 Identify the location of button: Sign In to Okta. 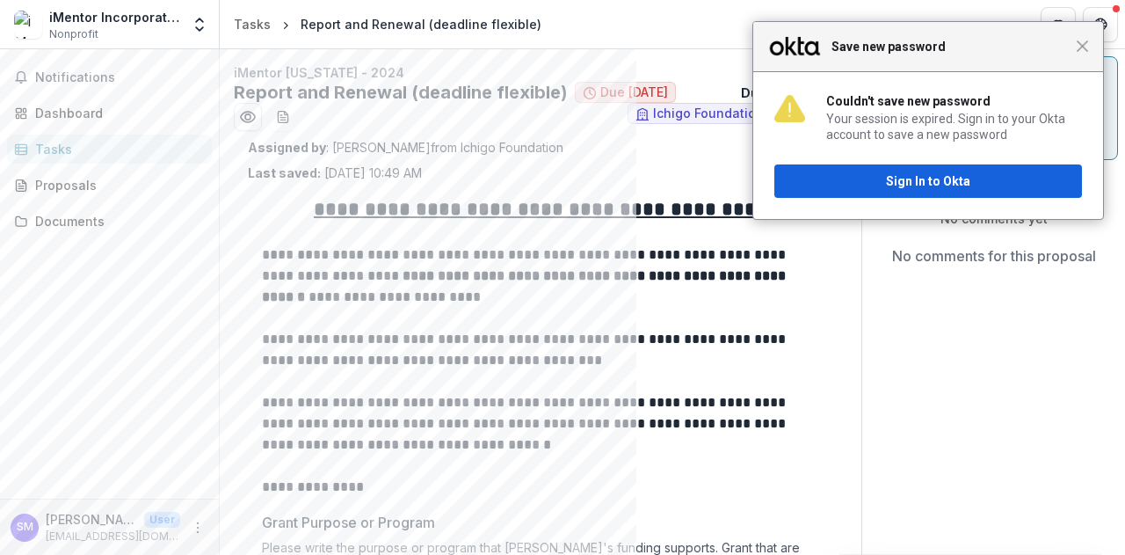
(928, 181).